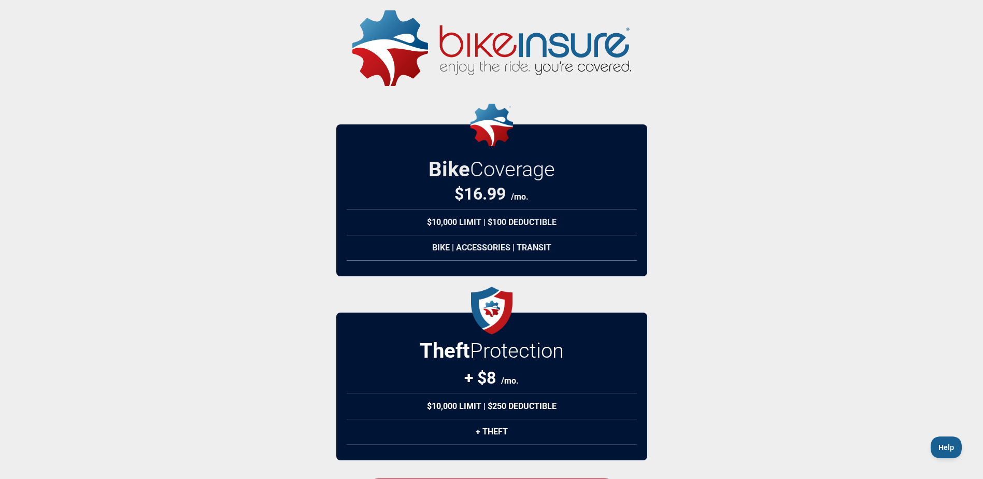  Describe the element at coordinates (492, 248) in the screenshot. I see `div: Bike | Accessories | Transit` at that location.